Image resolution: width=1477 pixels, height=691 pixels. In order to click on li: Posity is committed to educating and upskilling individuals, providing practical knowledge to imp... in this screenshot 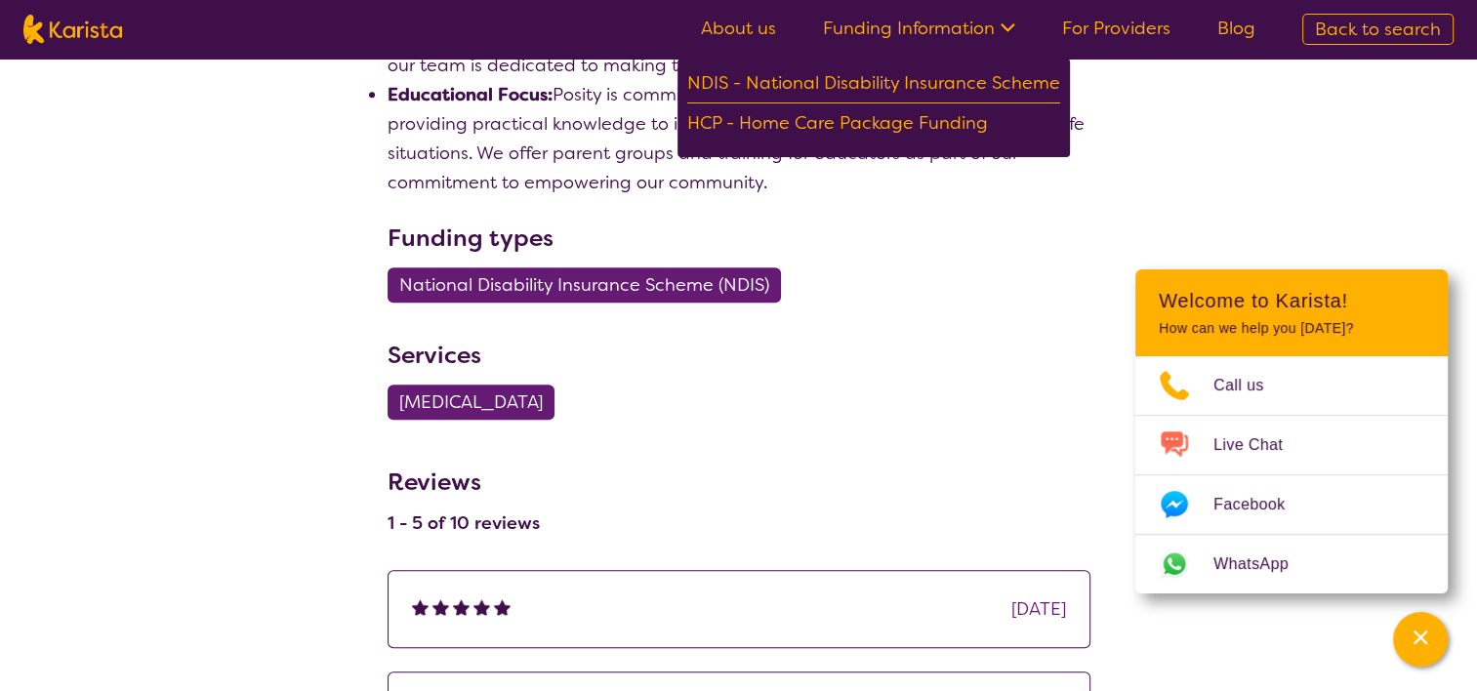, I will do `click(739, 139)`.